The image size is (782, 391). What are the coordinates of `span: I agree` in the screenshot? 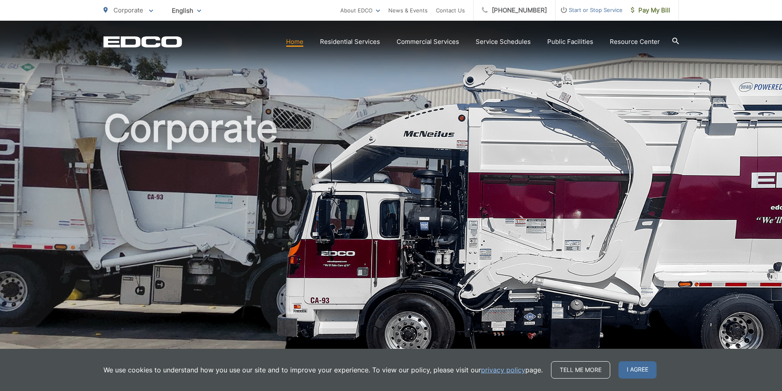 It's located at (638, 370).